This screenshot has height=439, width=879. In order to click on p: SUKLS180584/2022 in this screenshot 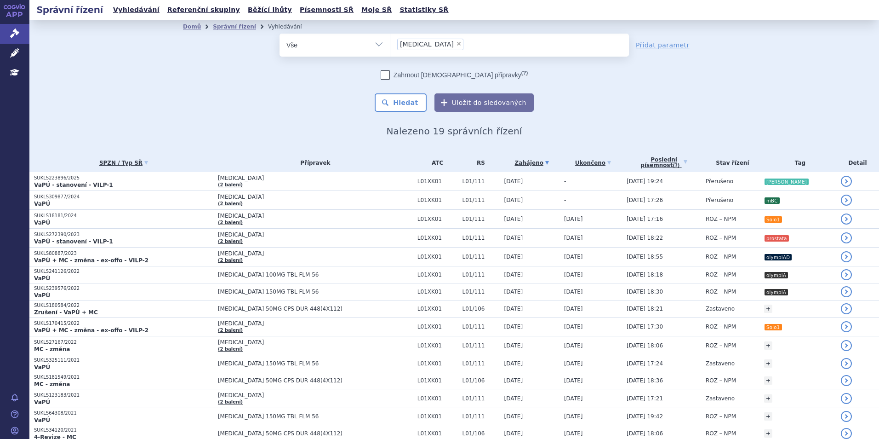, I will do `click(124, 305)`.